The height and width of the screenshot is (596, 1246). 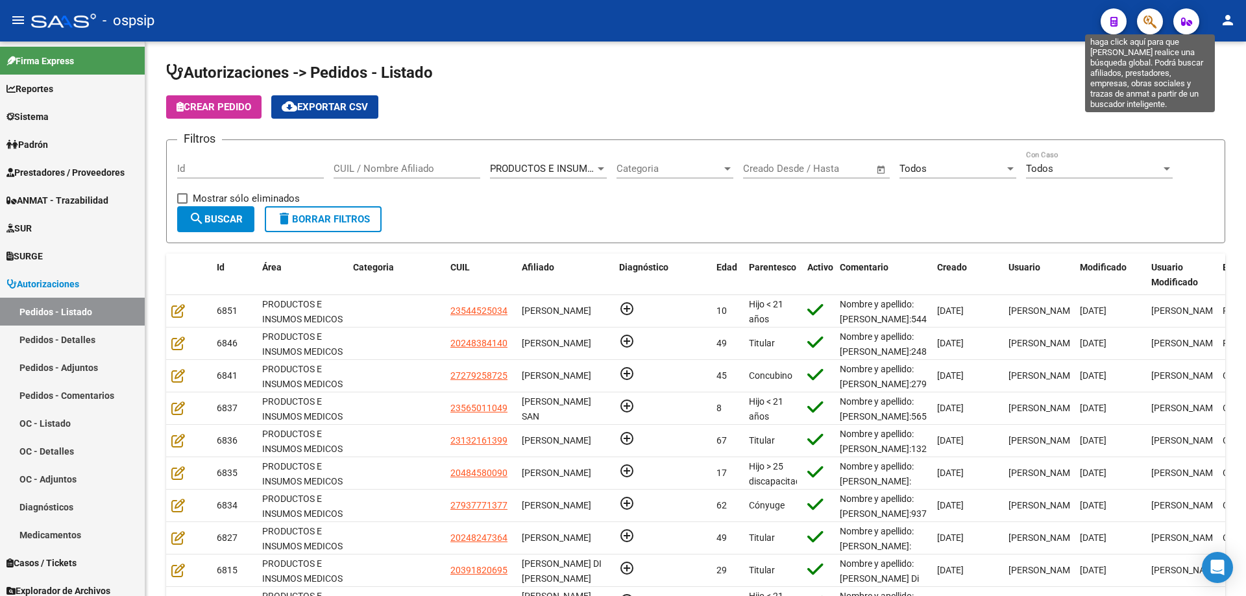 I want to click on span: 49, so click(x=722, y=538).